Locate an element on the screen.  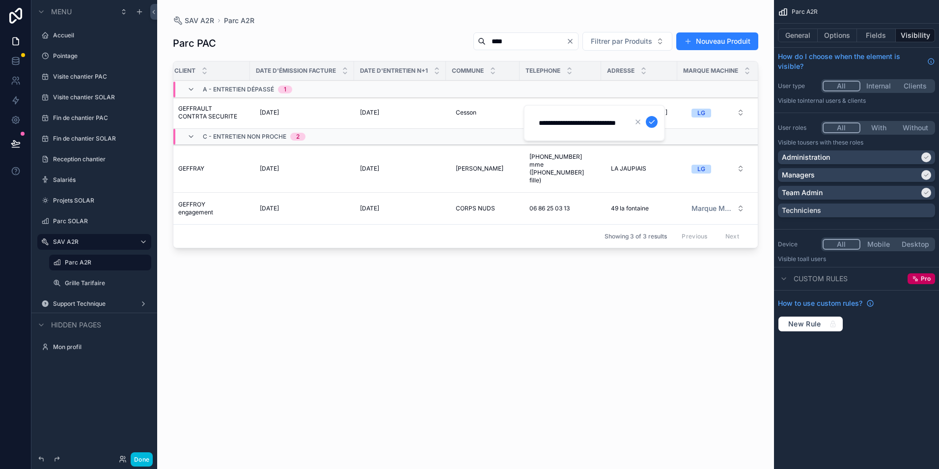
button: New Rule is located at coordinates (810, 324).